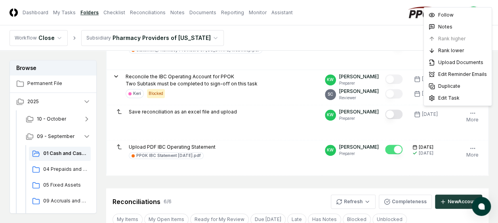 The width and height of the screenshot is (498, 223). I want to click on a: Notes, so click(177, 13).